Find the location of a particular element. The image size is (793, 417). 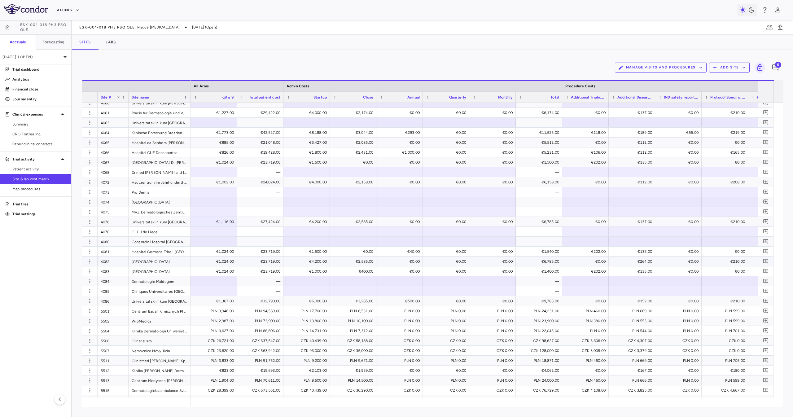

div: €5,231.00 is located at coordinates (540, 152).